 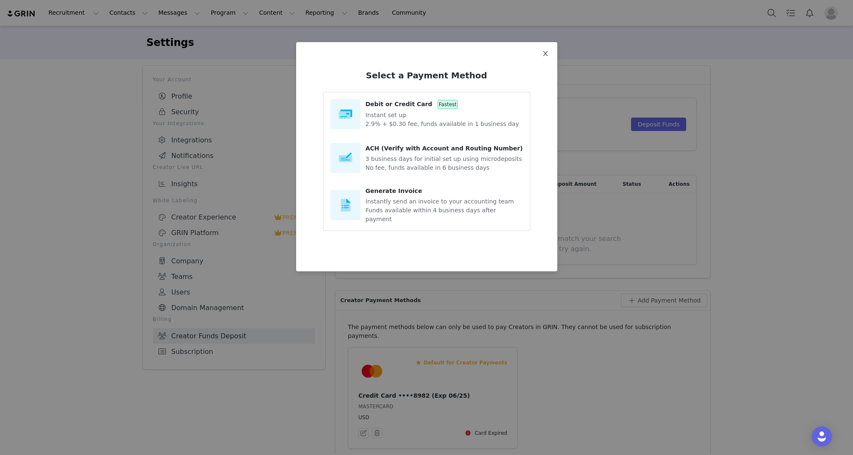 I want to click on h2: Select a Payment Method, so click(x=427, y=75).